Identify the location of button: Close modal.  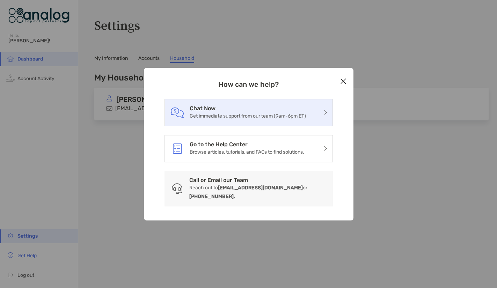
(344, 81).